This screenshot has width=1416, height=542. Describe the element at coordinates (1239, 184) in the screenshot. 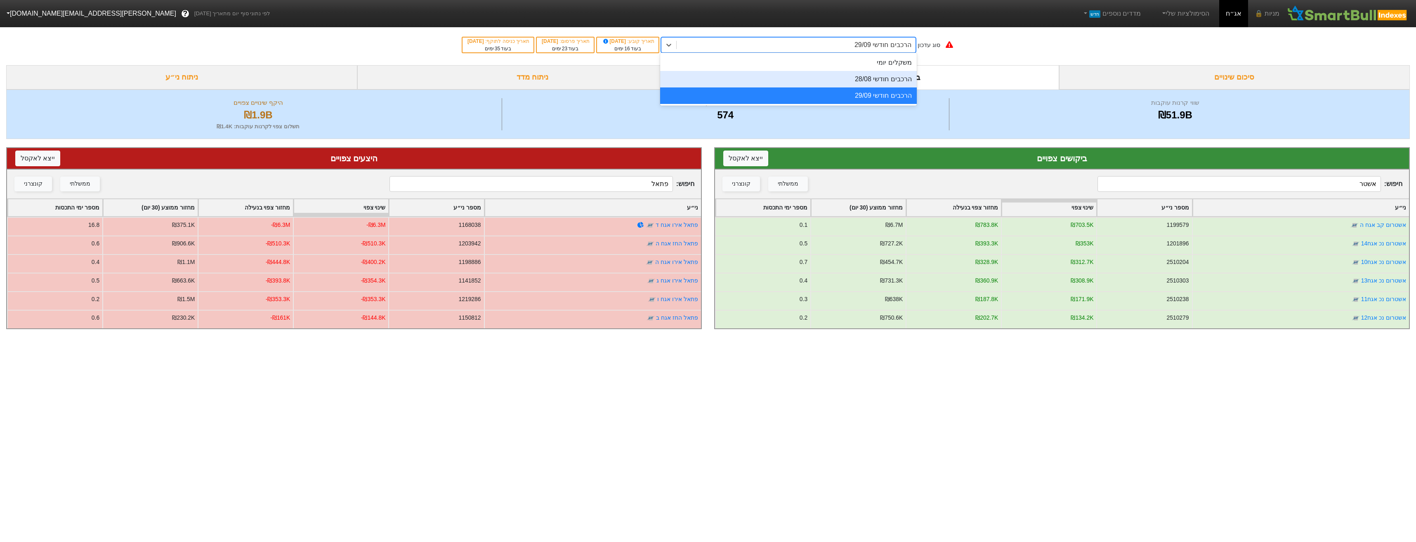

I see `input: 196 רשומות...` at that location.